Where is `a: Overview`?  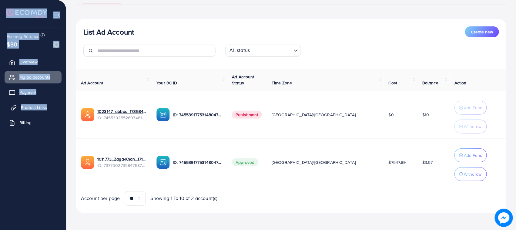 a: Overview is located at coordinates (33, 62).